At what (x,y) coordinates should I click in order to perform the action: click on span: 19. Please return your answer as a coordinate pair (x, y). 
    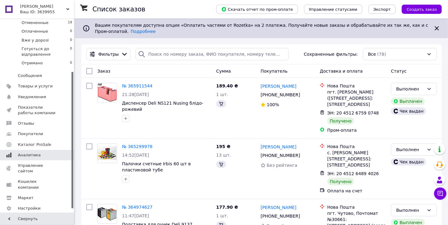
    Looking at the image, I should click on (70, 23).